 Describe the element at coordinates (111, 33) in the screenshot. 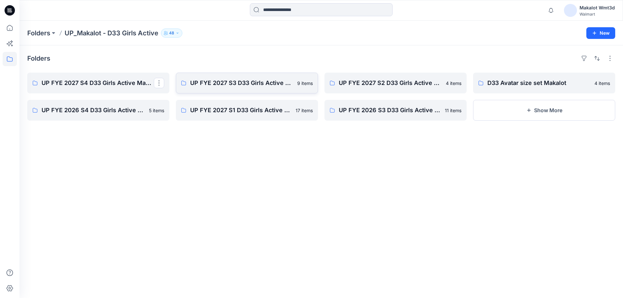

I see `p: UP_Makalot - D33 Girls Active` at that location.